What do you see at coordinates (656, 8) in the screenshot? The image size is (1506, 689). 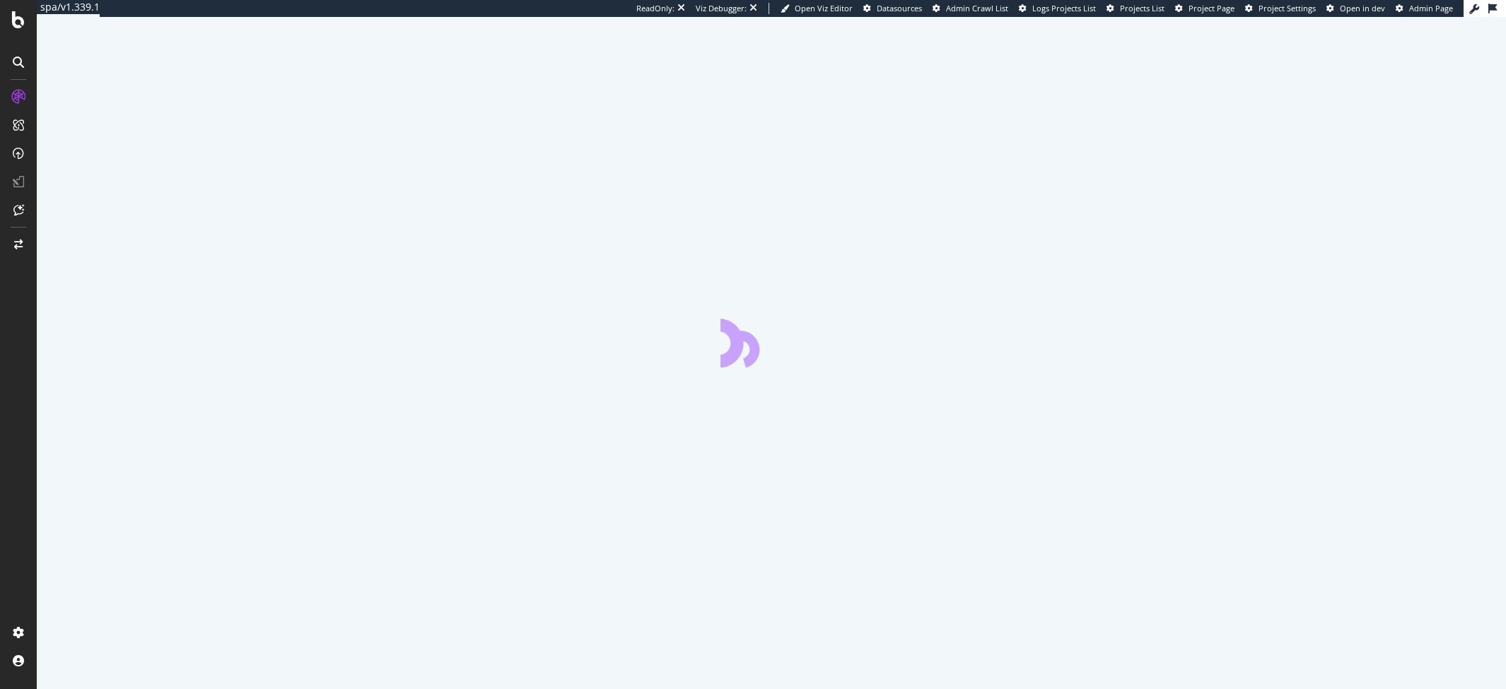 I see `div: ReadOnly:` at bounding box center [656, 8].